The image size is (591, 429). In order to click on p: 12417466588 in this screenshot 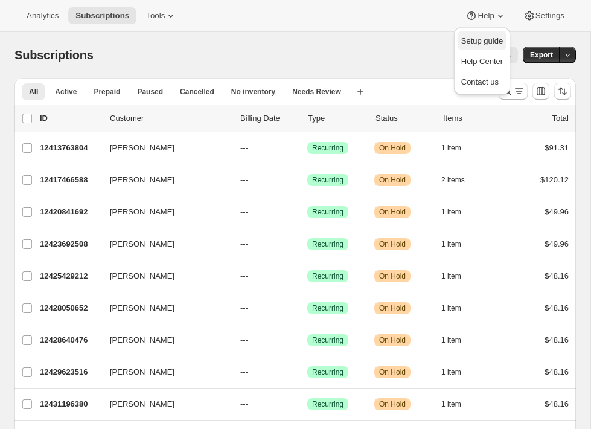, I will do `click(70, 180)`.